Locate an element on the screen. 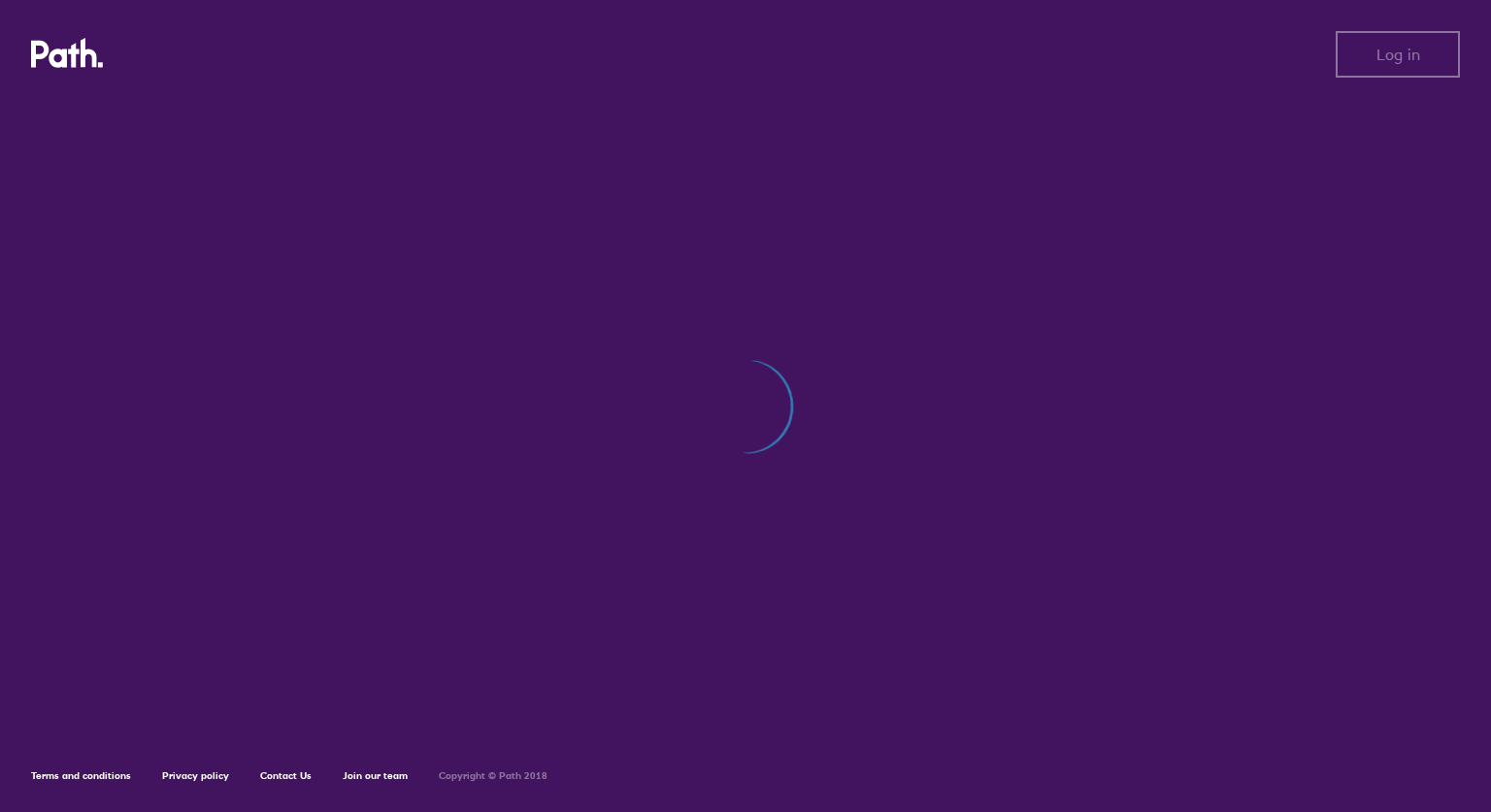  span: Log in is located at coordinates (1398, 54).